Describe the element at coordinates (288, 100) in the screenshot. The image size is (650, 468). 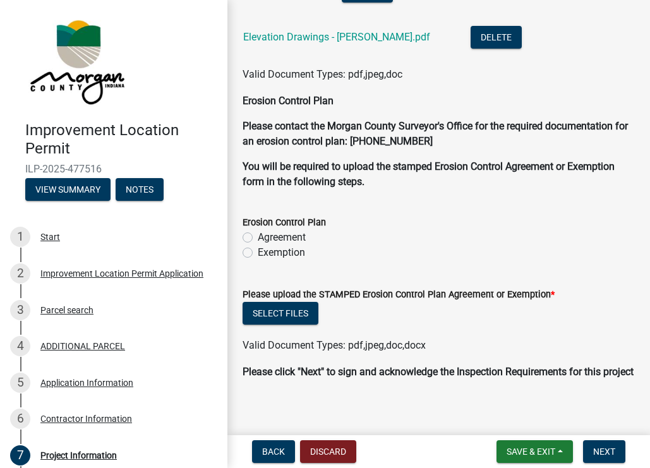
I see `strong: Erosion Control Plan` at that location.